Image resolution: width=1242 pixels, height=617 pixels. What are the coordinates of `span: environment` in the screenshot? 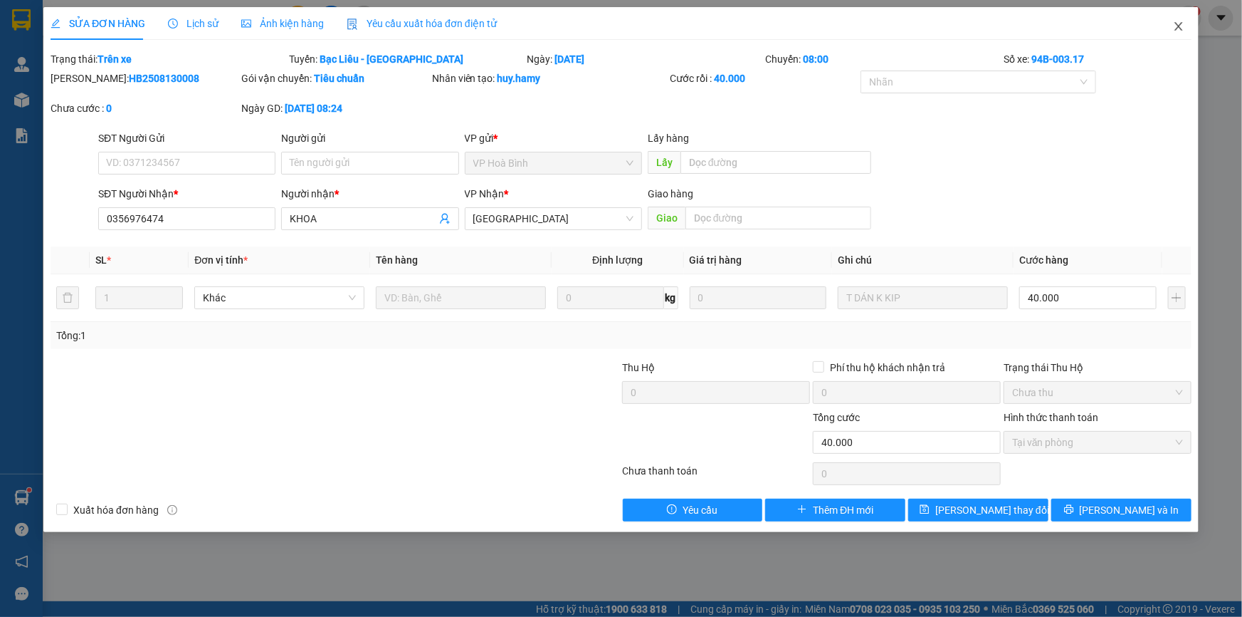 It's located at (88, 40).